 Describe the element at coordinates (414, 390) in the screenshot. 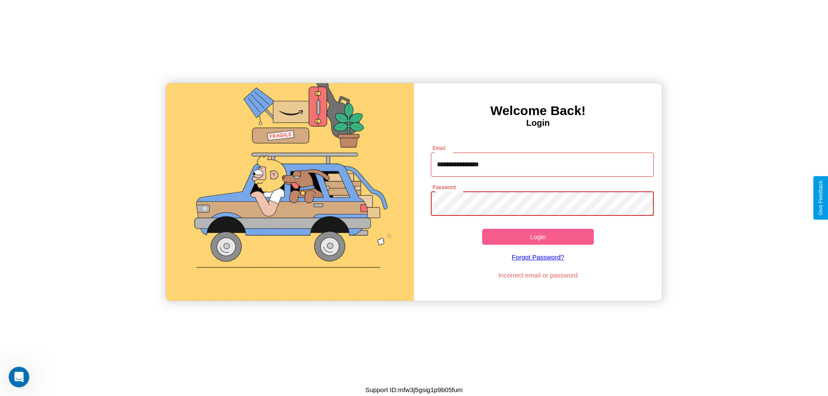

I see `p: Support ID: mfw3j5gsig1p9b05fum` at that location.